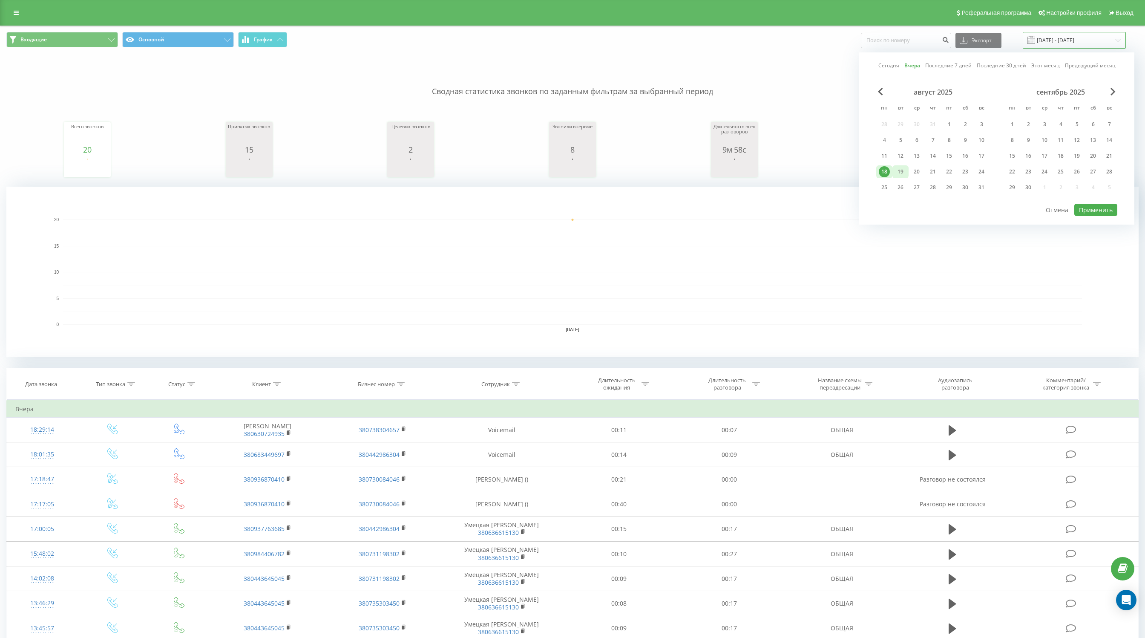 This screenshot has width=1145, height=638. What do you see at coordinates (901, 172) in the screenshot?
I see `div: вт 19 авг. 2025 г.` at bounding box center [901, 172].